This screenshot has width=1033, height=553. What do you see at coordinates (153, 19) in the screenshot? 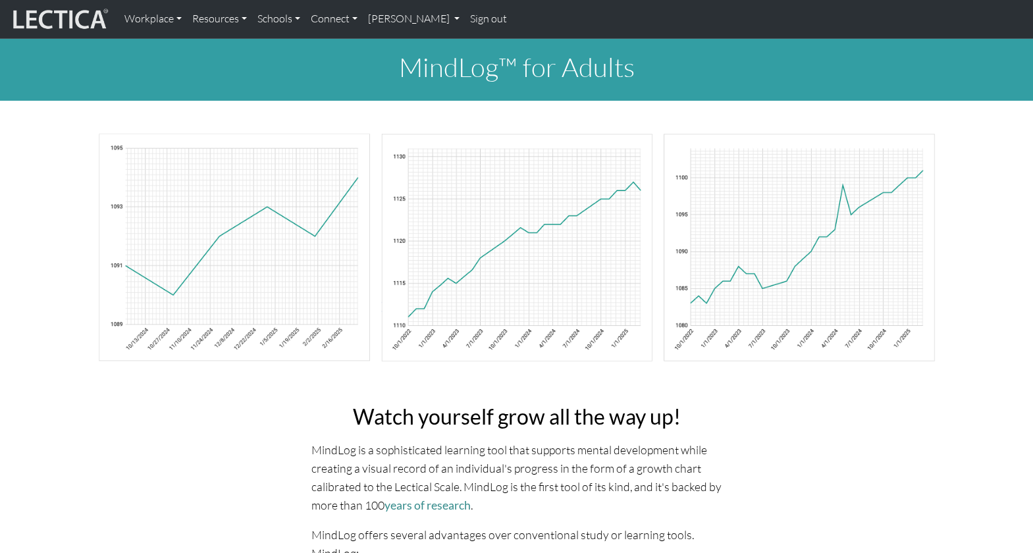
I see `a: Workplace` at bounding box center [153, 19].